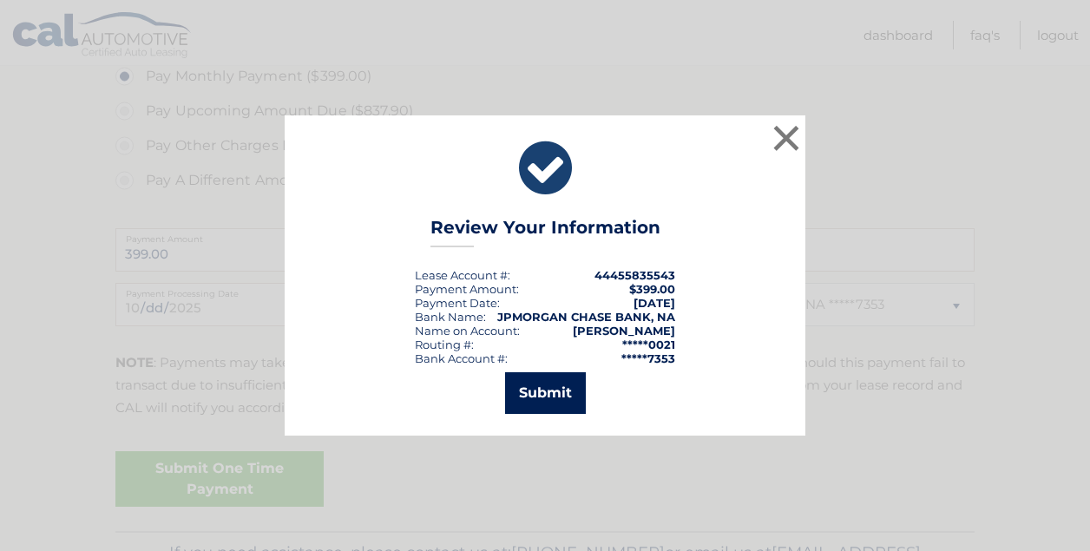  I want to click on div: Bank Account #:, so click(461, 358).